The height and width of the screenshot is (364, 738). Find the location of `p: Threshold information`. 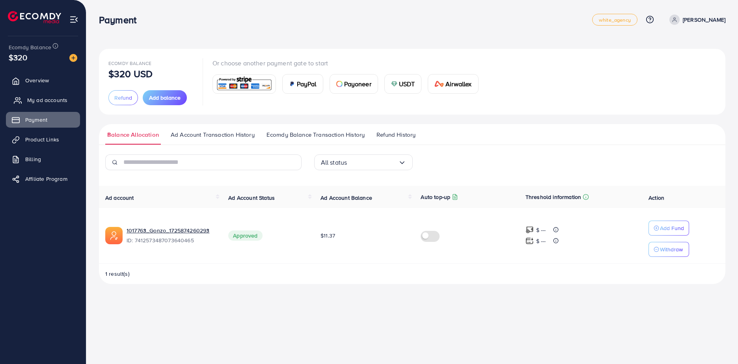

p: Threshold information is located at coordinates (553, 197).